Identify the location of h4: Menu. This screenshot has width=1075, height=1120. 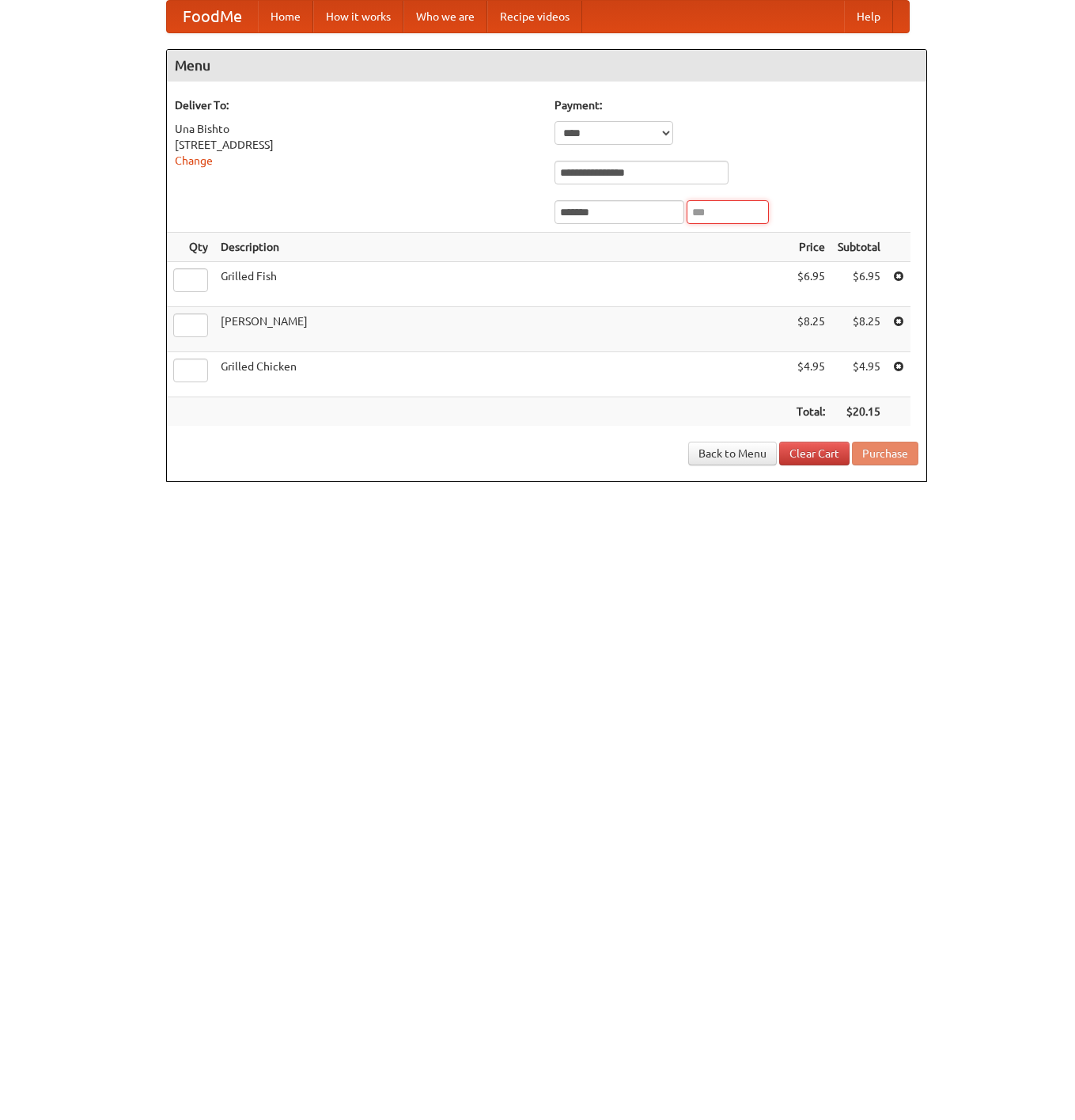
(547, 66).